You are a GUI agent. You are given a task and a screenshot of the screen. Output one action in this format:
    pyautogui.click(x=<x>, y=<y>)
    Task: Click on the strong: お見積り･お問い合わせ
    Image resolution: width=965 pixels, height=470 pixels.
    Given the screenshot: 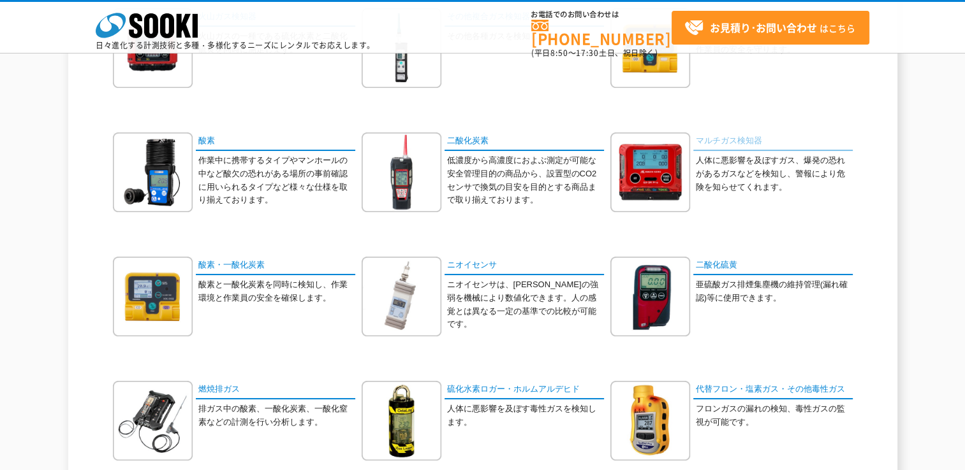 What is the action you would take?
    pyautogui.click(x=763, y=27)
    